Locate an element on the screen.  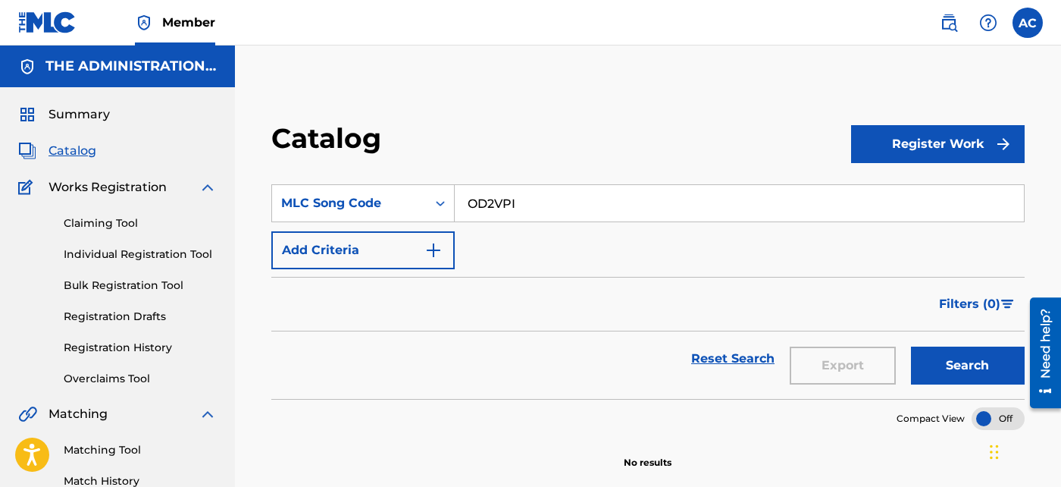
a: Matching Tool is located at coordinates (140, 449).